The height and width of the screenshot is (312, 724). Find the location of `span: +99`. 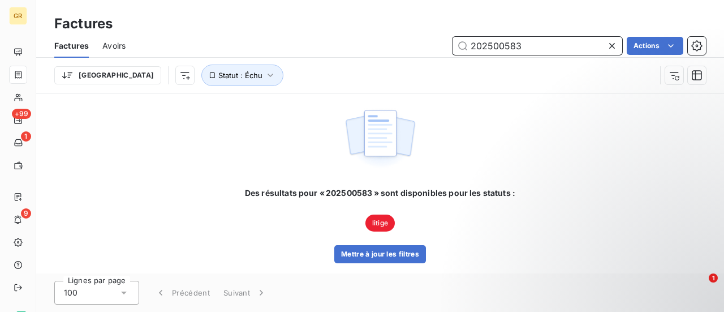

span: +99 is located at coordinates (21, 114).